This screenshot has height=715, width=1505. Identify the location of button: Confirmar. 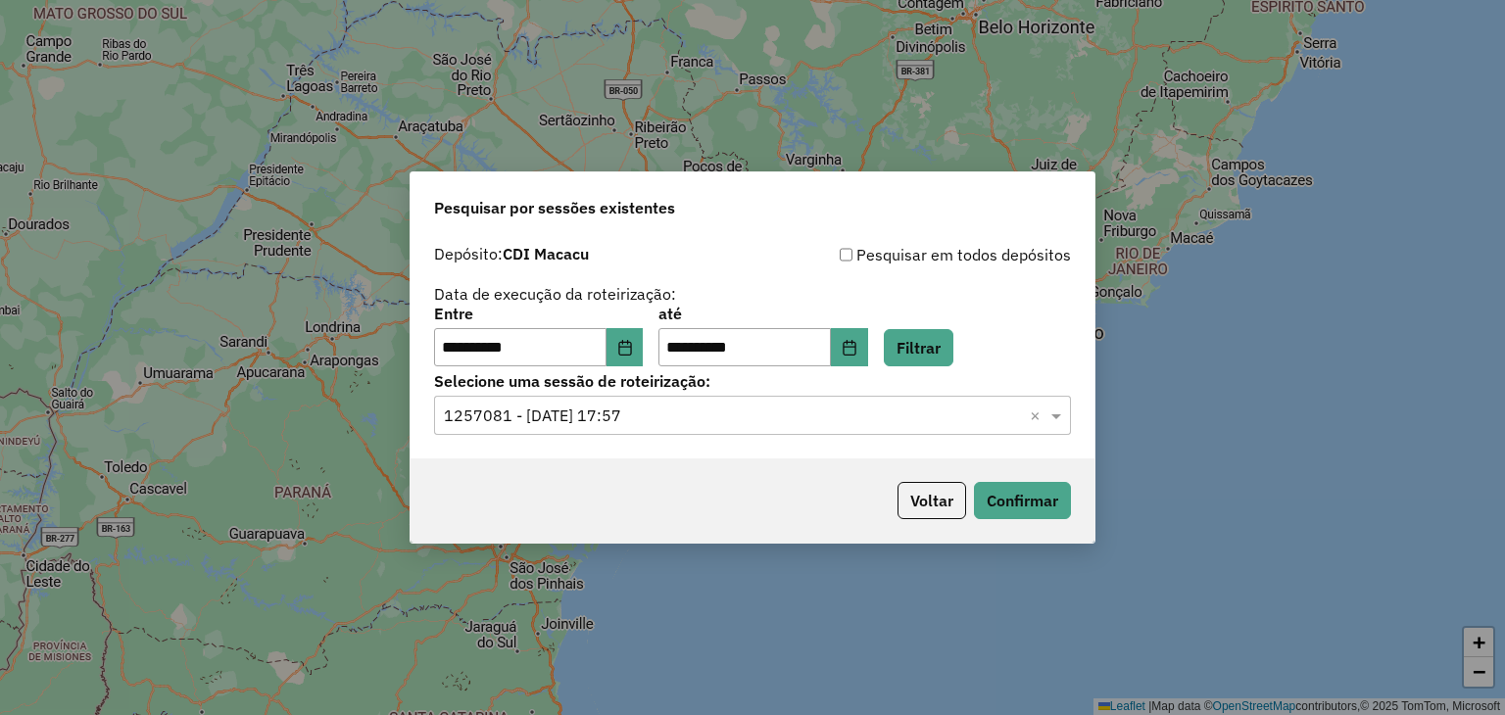
(1022, 501).